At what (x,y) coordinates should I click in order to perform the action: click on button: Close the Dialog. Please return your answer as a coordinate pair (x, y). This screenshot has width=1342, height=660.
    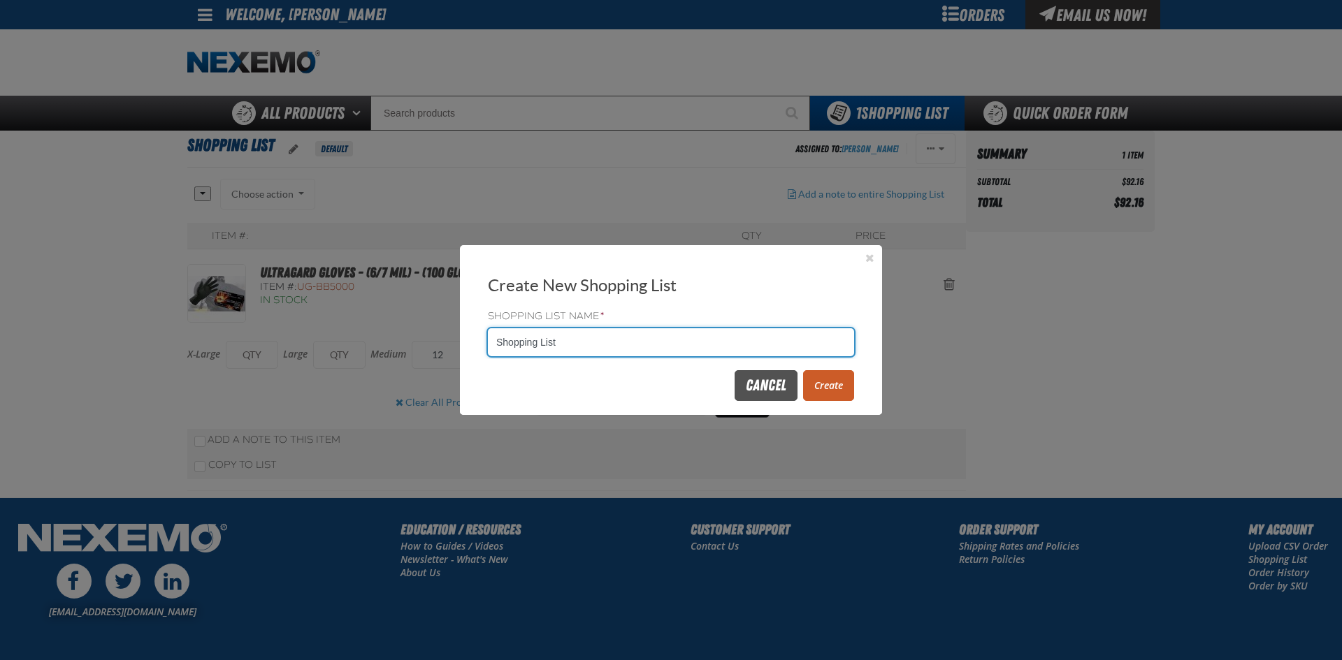
    Looking at the image, I should click on (869, 258).